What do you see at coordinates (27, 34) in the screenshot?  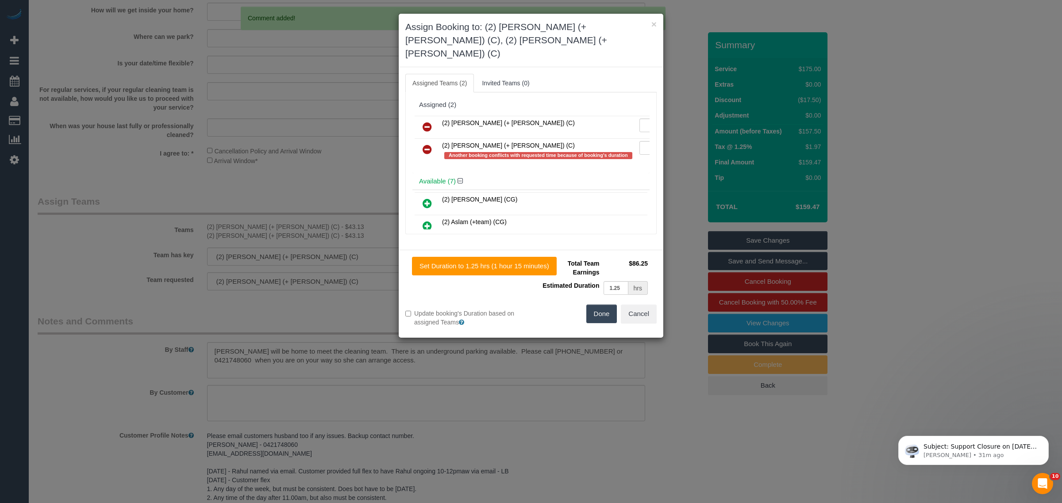 I see `img: Profile image for Ellie` at bounding box center [27, 34].